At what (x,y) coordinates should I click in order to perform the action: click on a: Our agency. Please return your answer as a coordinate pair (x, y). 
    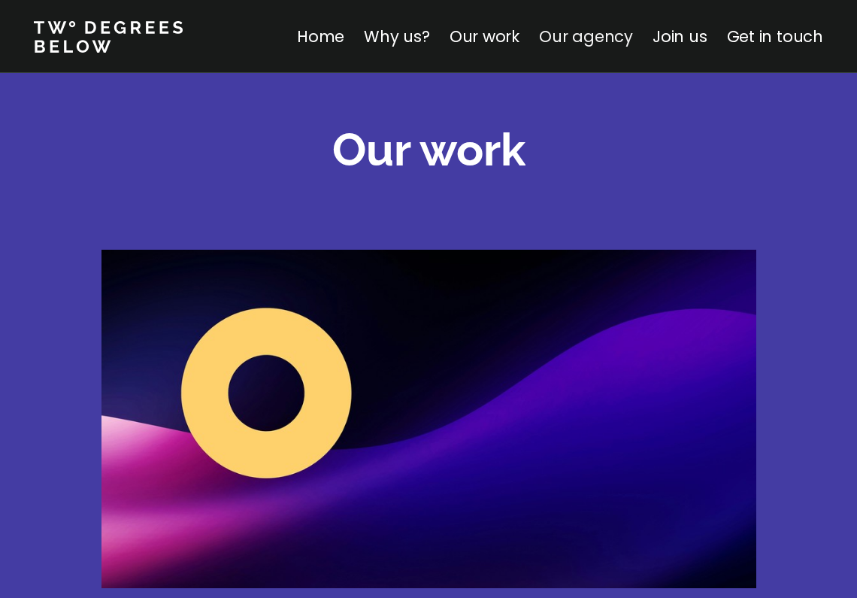
    Looking at the image, I should click on (586, 36).